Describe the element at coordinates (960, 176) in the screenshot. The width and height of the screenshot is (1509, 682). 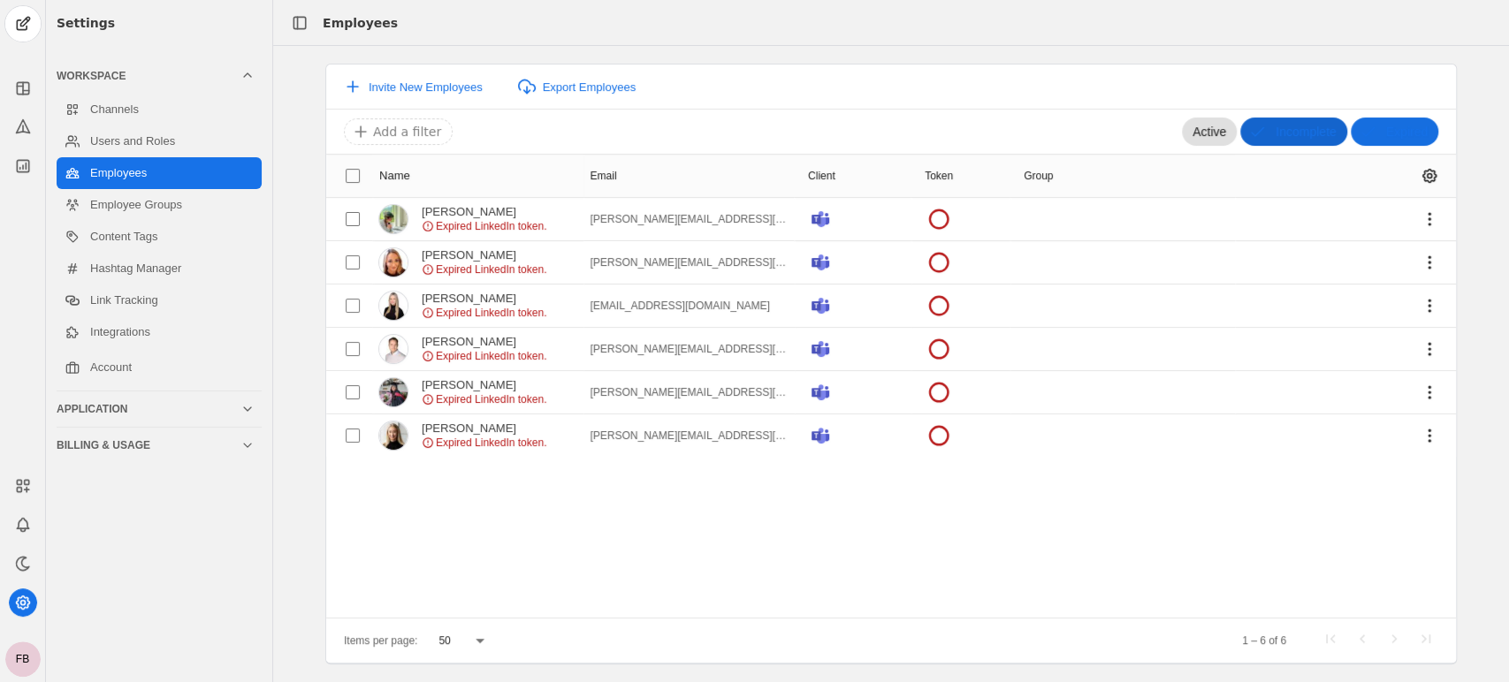
I see `mat-header-cell: Token` at that location.